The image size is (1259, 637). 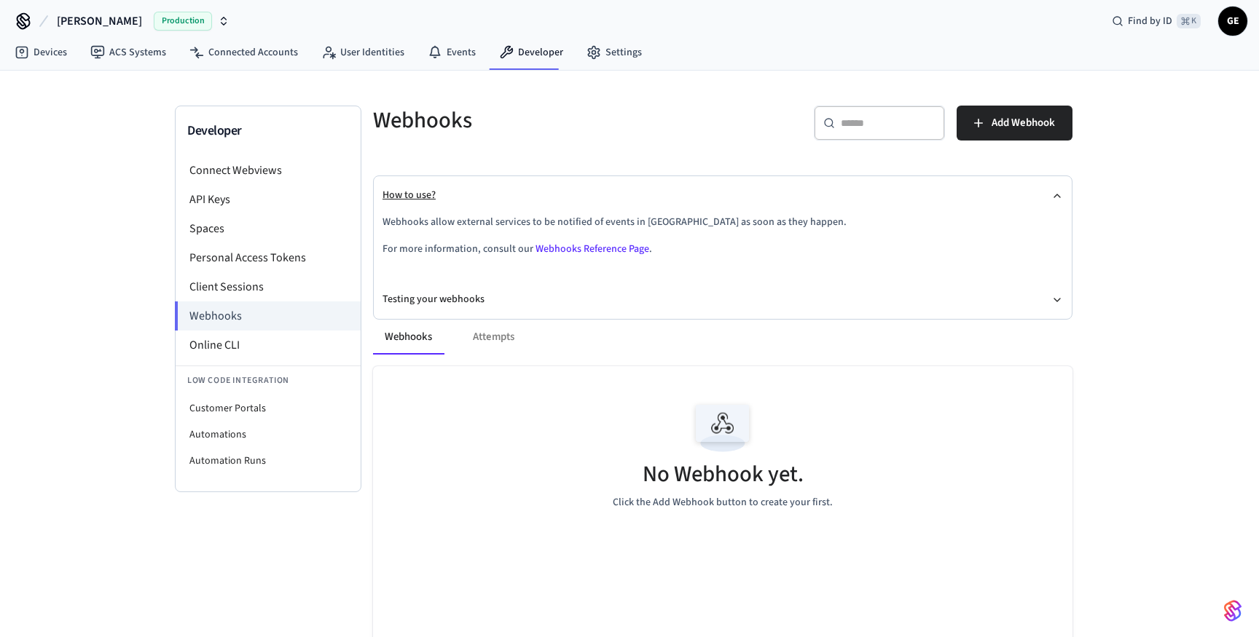 I want to click on img: SeamLogoGradient.69752ec5.svg, so click(x=1232, y=611).